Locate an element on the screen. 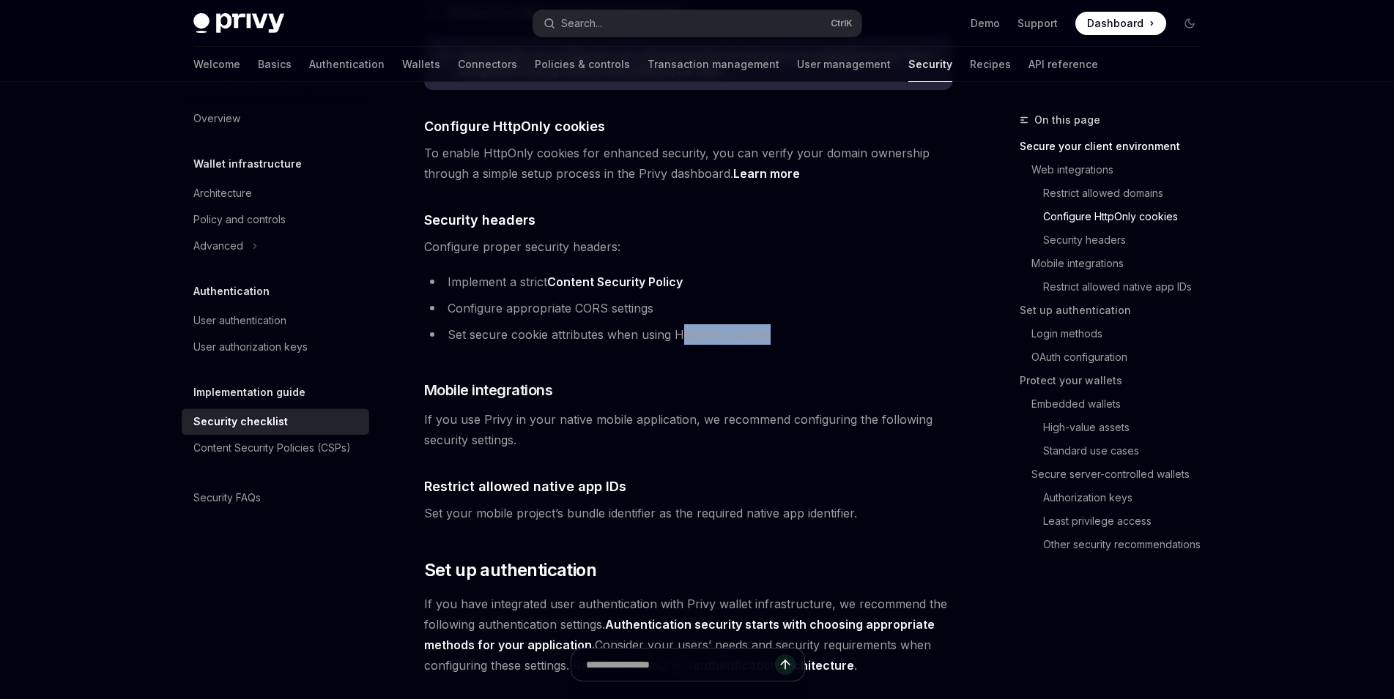  a: Configure HttpOnly cookies is located at coordinates (1128, 217).